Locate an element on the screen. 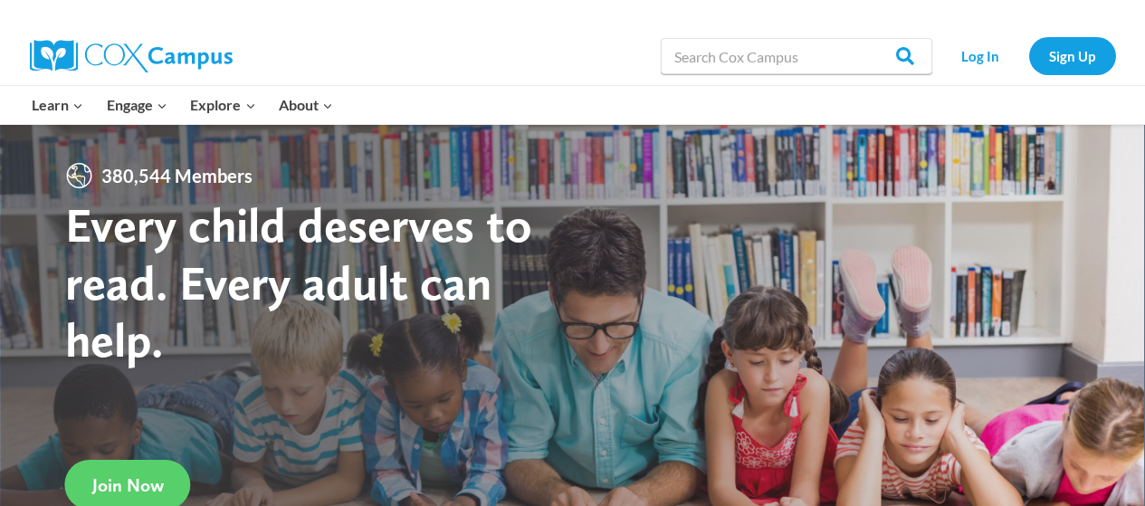 The height and width of the screenshot is (506, 1145). span: Explore is located at coordinates (223, 105).